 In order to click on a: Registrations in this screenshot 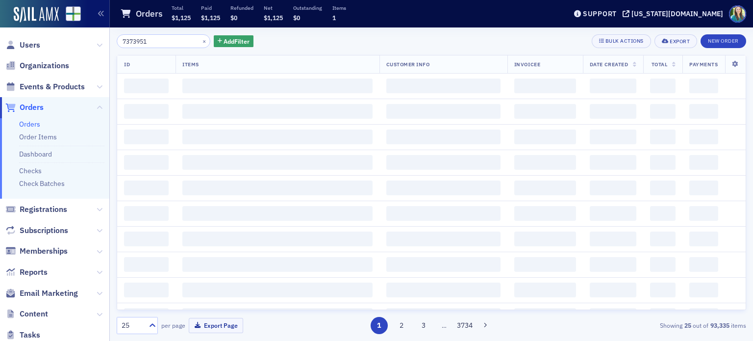, I will do `click(36, 209)`.